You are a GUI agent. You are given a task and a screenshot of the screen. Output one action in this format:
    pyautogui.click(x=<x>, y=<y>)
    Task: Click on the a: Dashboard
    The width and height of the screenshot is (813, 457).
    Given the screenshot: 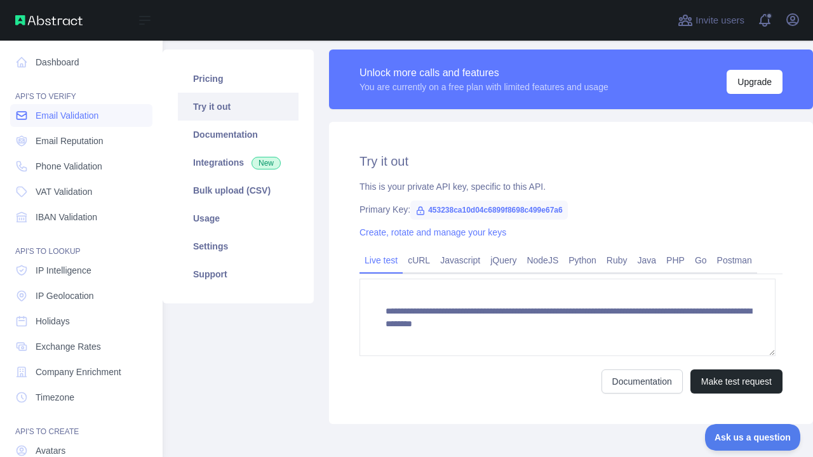 What is the action you would take?
    pyautogui.click(x=81, y=62)
    